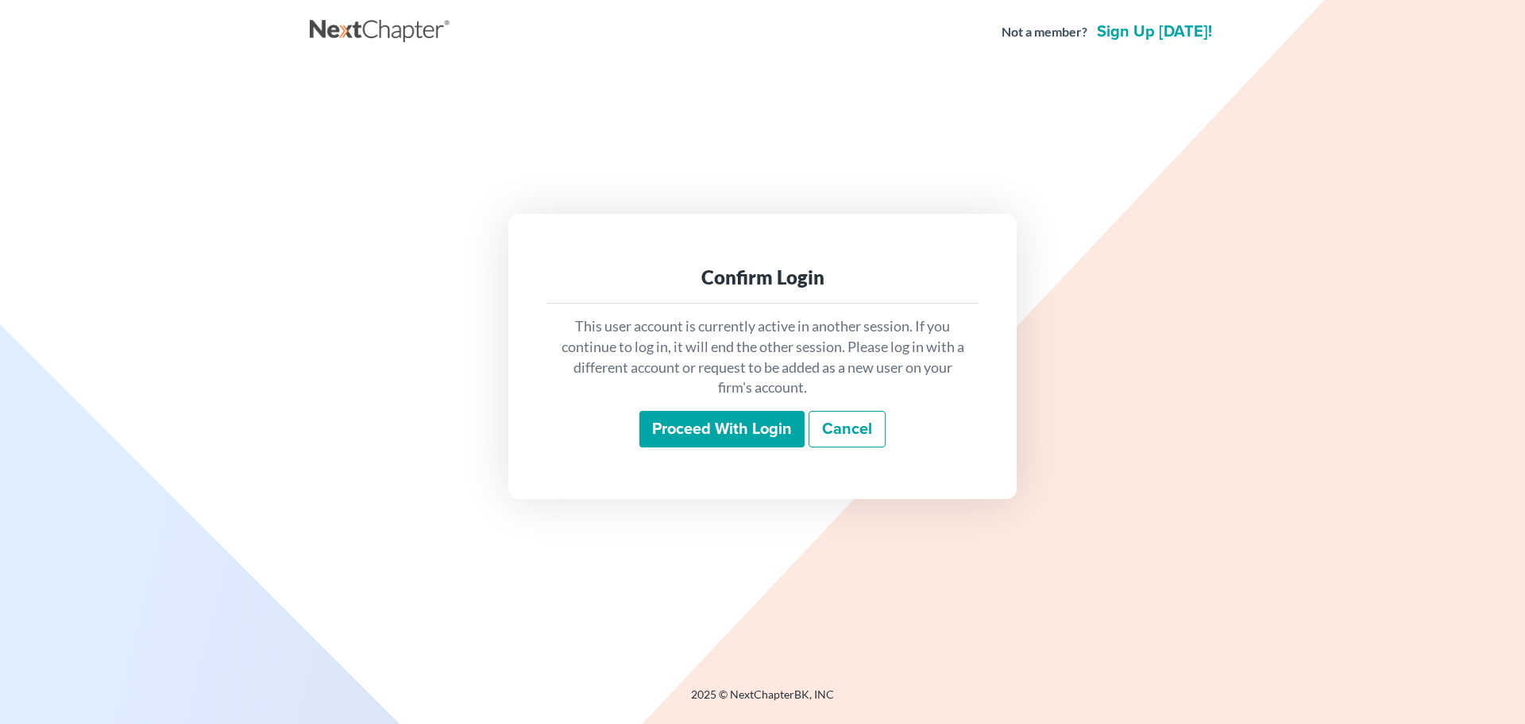  Describe the element at coordinates (847, 429) in the screenshot. I see `a: Cancel` at that location.